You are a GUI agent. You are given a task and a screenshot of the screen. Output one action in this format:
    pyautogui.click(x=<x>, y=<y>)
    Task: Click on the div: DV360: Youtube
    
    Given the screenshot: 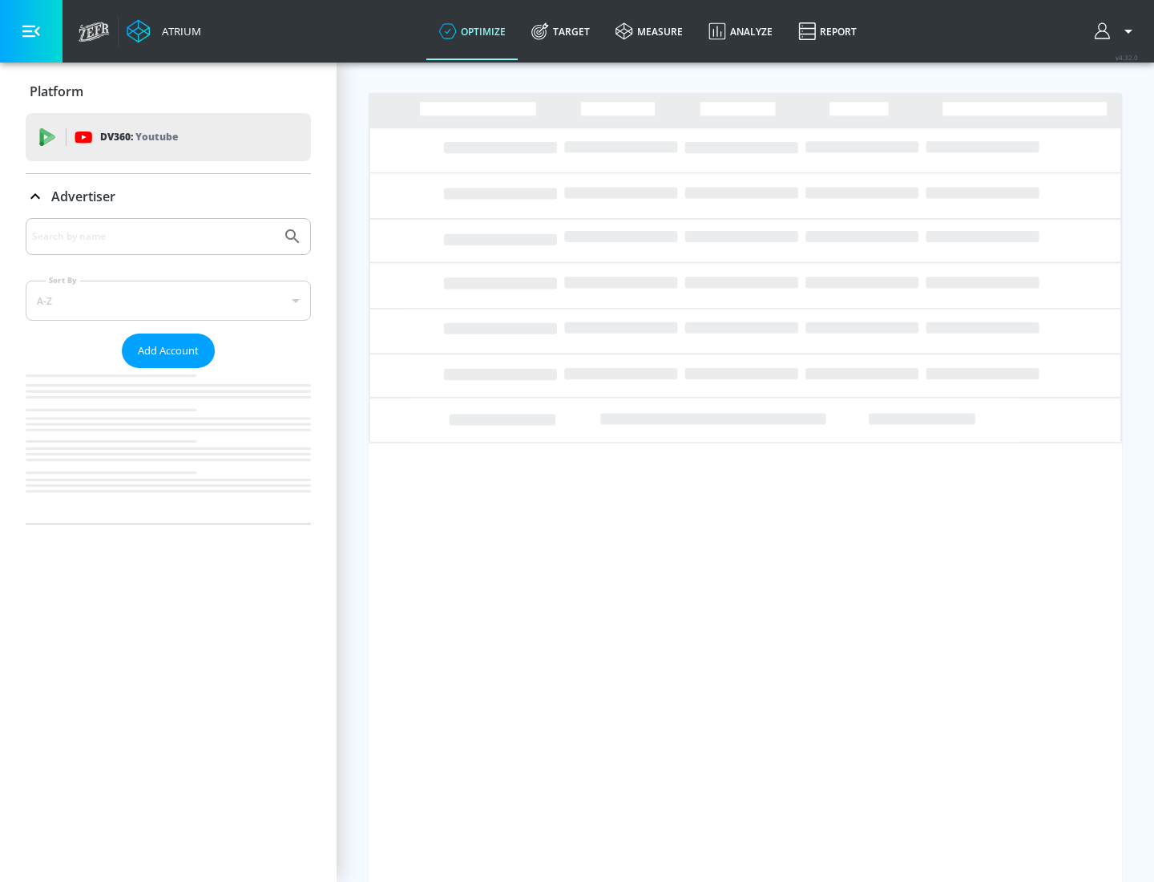 What is the action you would take?
    pyautogui.click(x=168, y=137)
    